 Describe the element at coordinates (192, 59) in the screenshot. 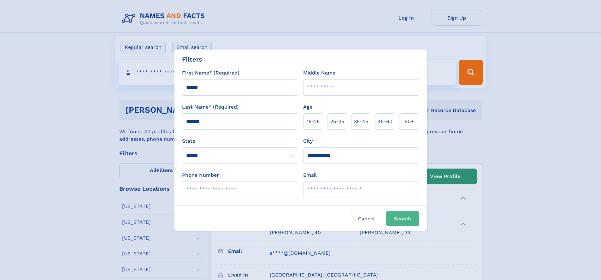

I see `div: Filters` at that location.